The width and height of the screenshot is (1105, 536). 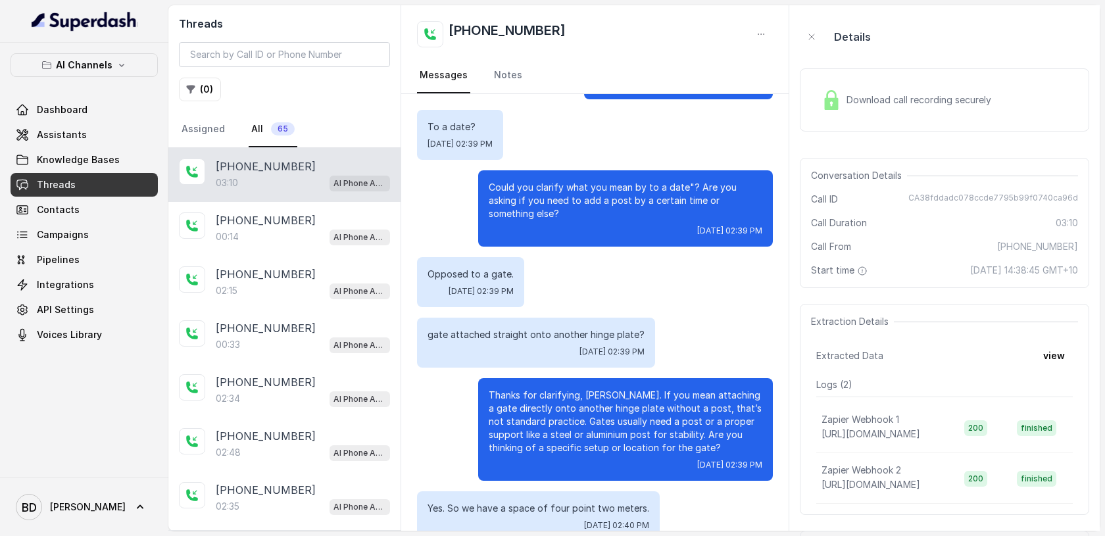 I want to click on a: Messages, so click(x=443, y=76).